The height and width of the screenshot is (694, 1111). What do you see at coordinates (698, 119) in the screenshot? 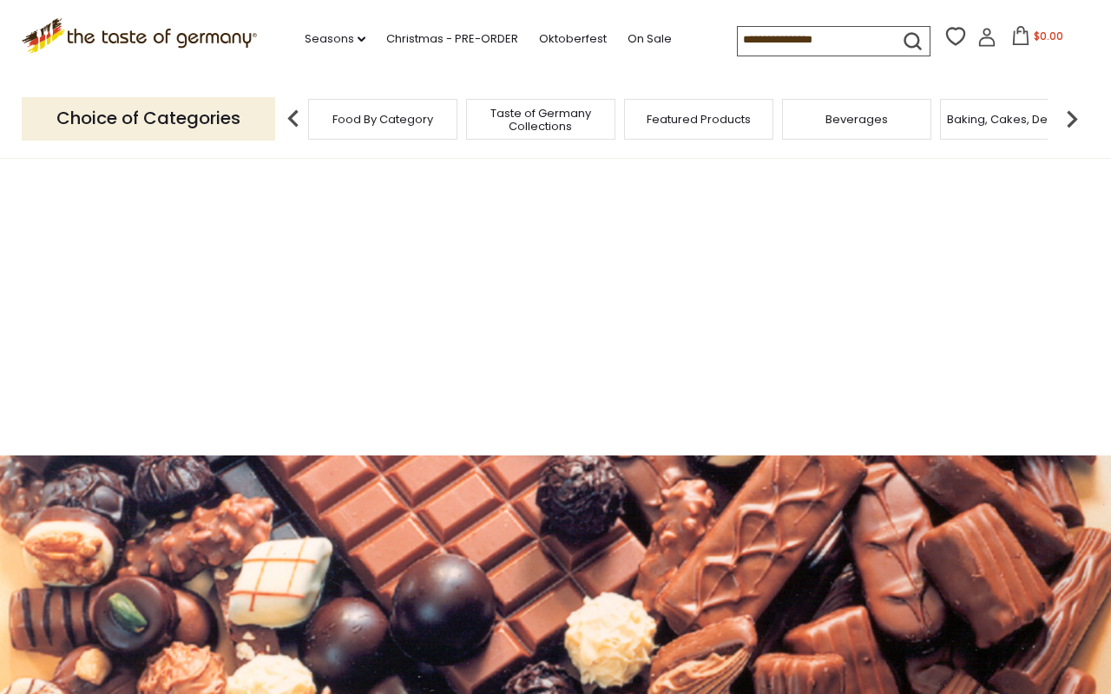
I see `span: Featured Products` at bounding box center [698, 119].